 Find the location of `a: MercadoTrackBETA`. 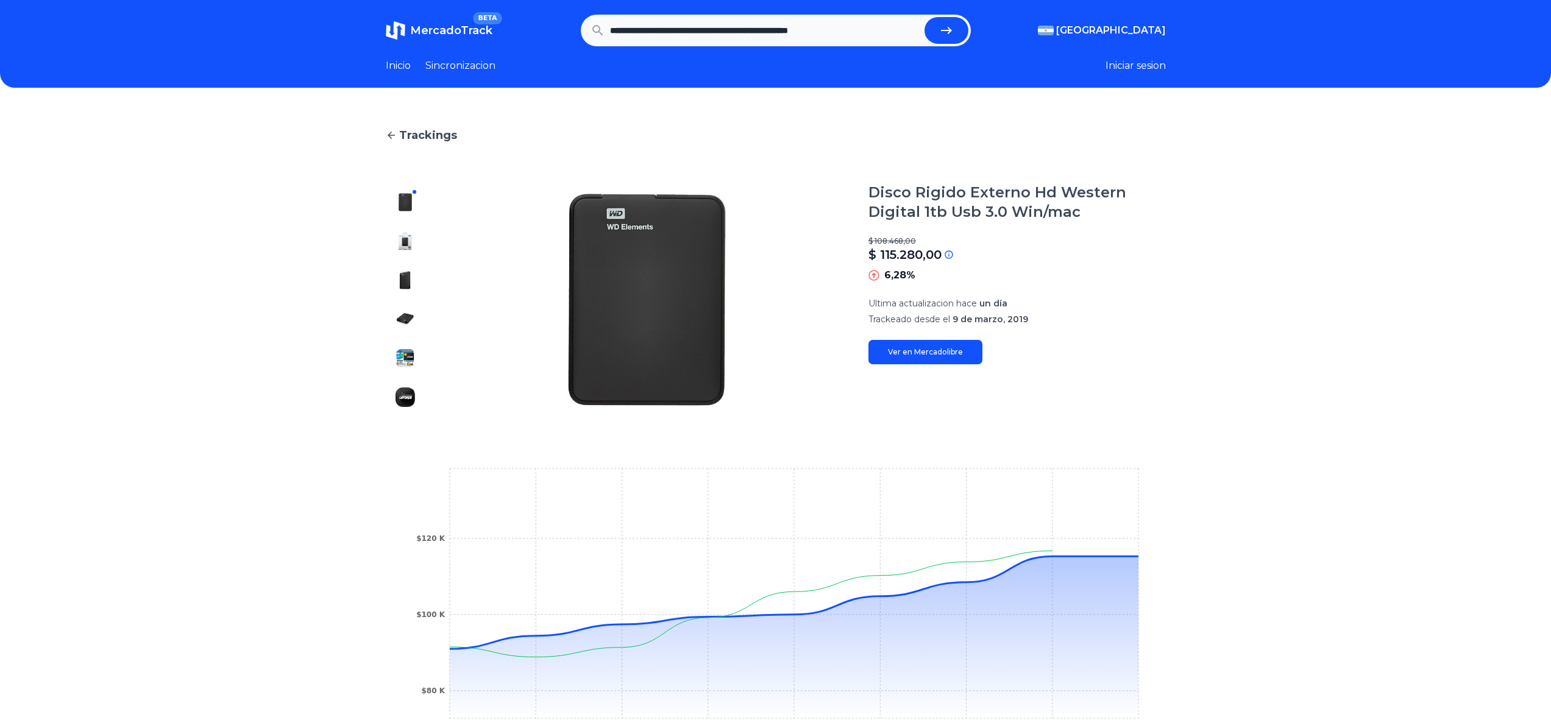

a: MercadoTrackBETA is located at coordinates (439, 30).